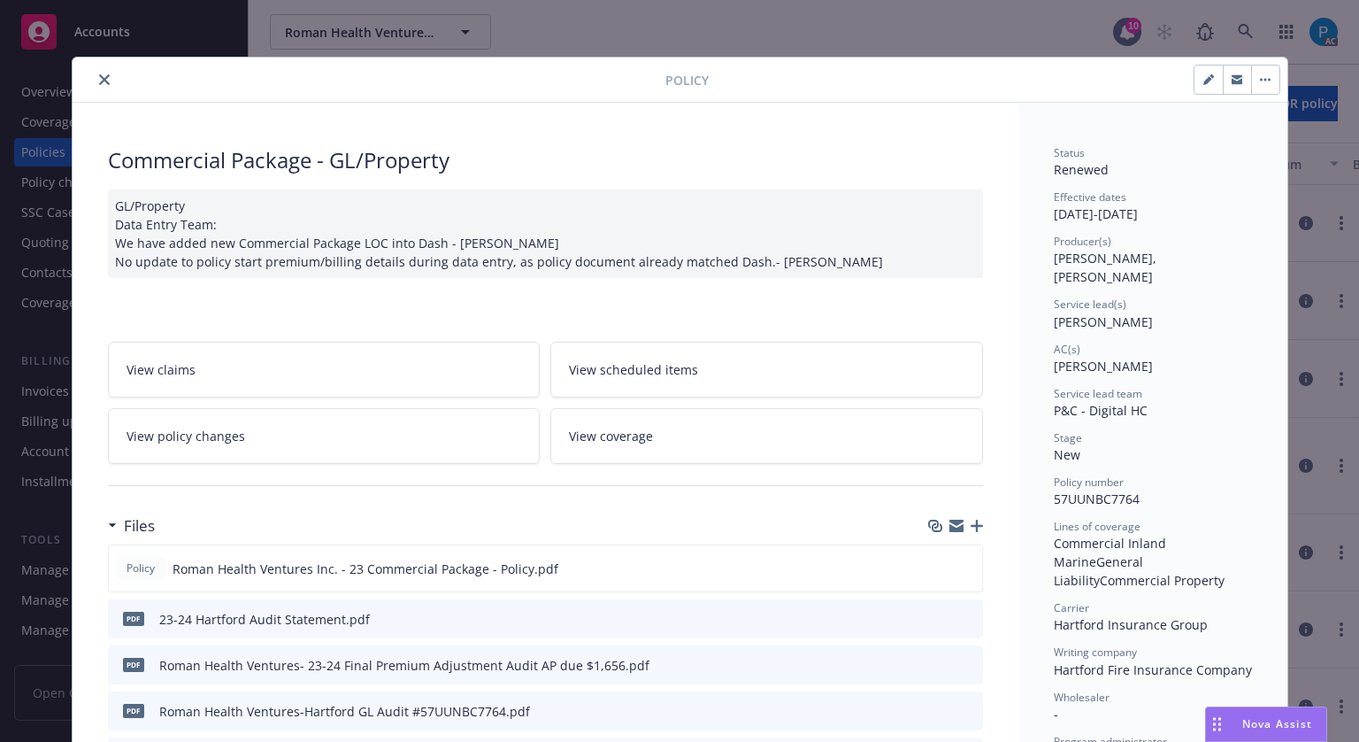  Describe the element at coordinates (1131, 624) in the screenshot. I see `span: Hartford Insurance Group` at that location.